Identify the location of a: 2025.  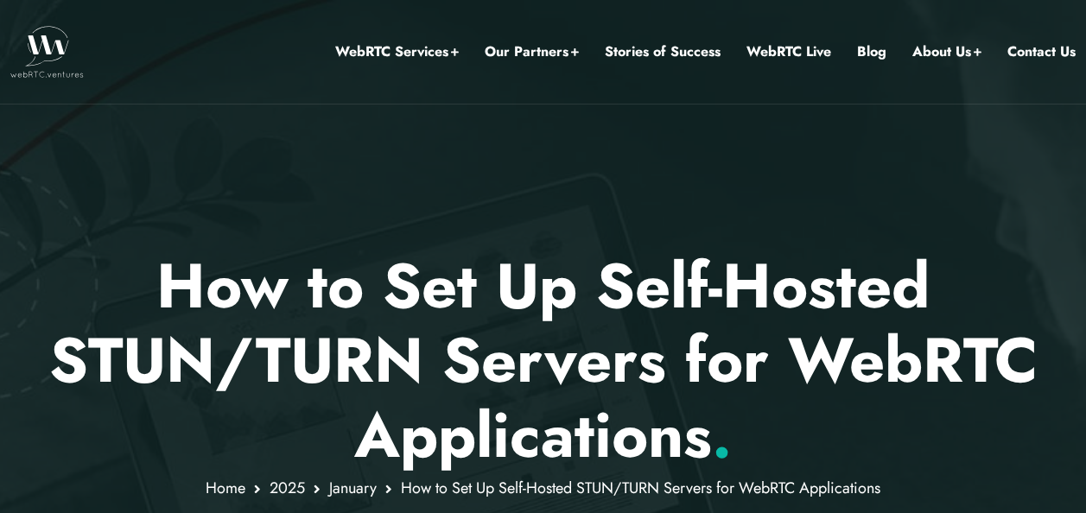
(287, 488).